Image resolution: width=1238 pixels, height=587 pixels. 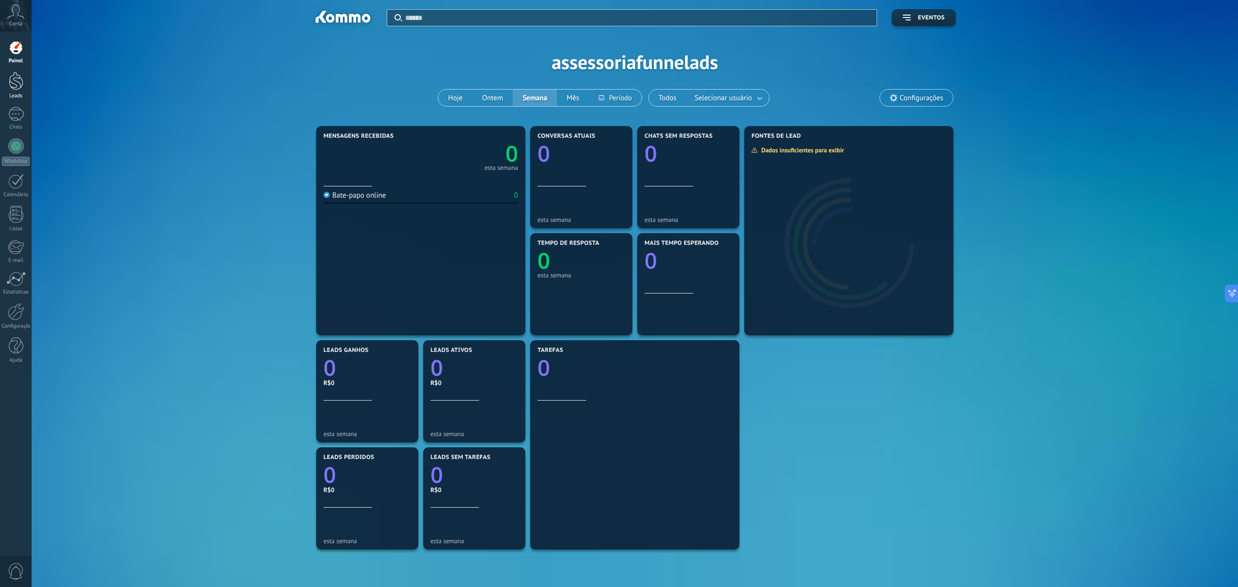 What do you see at coordinates (349, 457) in the screenshot?
I see `span: Leads perdidos` at bounding box center [349, 457].